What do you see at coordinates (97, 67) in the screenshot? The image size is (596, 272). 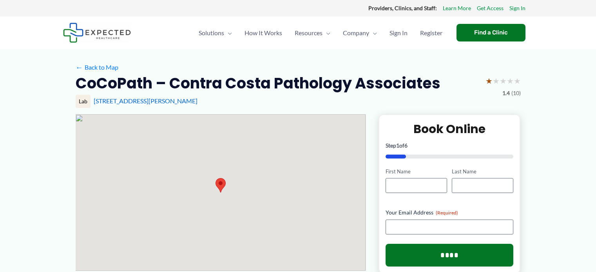 I see `a: ←Back to Map` at bounding box center [97, 67].